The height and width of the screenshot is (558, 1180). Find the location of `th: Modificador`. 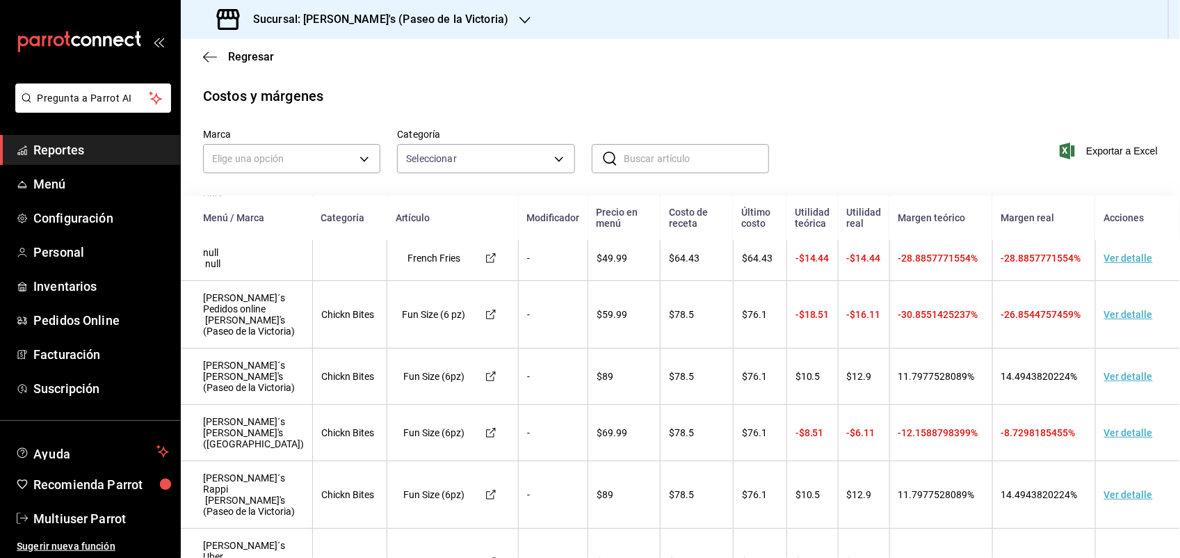

th: Modificador is located at coordinates (553, 218).